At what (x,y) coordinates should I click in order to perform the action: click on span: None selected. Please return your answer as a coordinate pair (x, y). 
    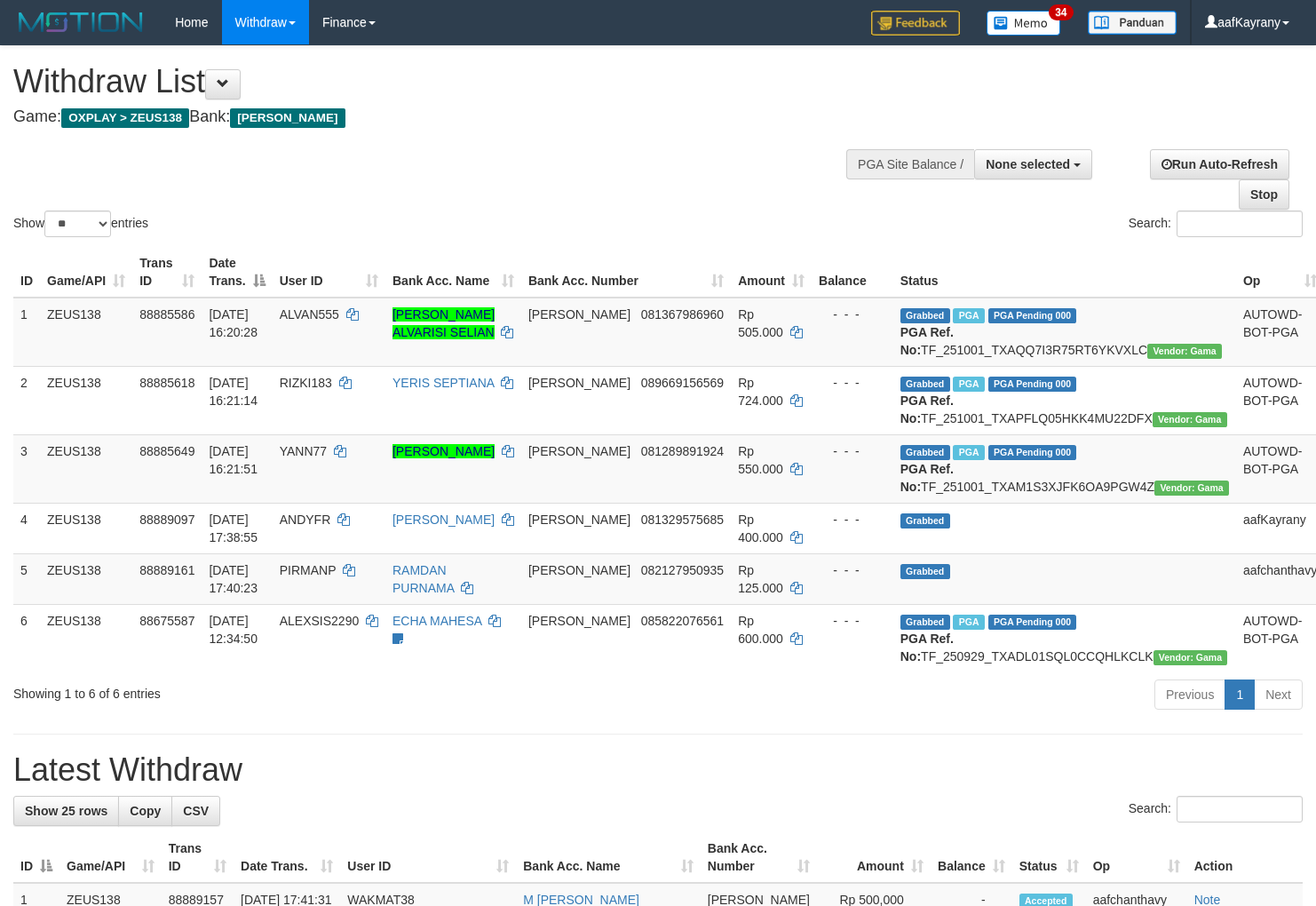
    Looking at the image, I should click on (1028, 165).